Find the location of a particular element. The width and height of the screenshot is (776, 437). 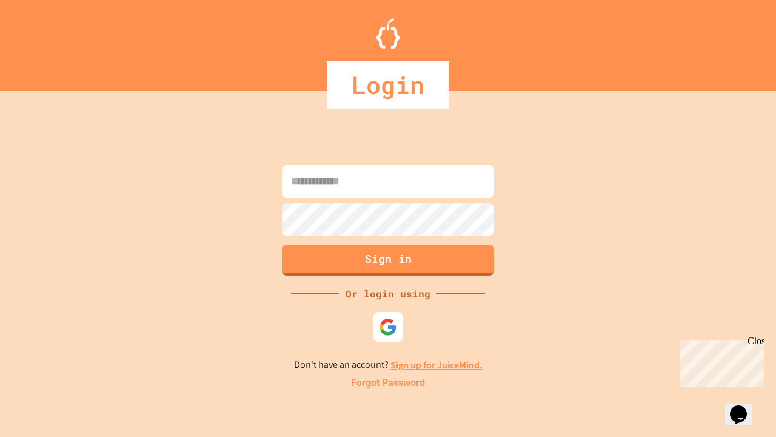

img: google-icon.svg is located at coordinates (388, 327).